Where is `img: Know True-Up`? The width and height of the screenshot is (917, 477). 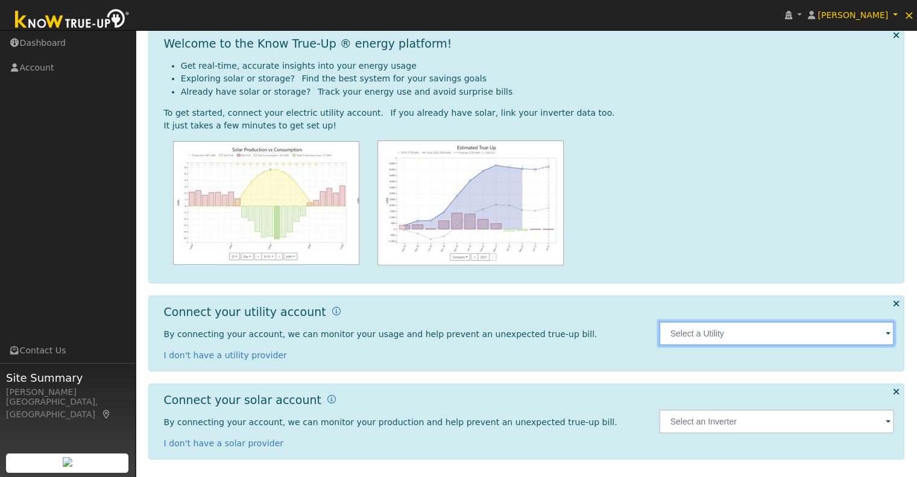 img: Know True-Up is located at coordinates (72, 20).